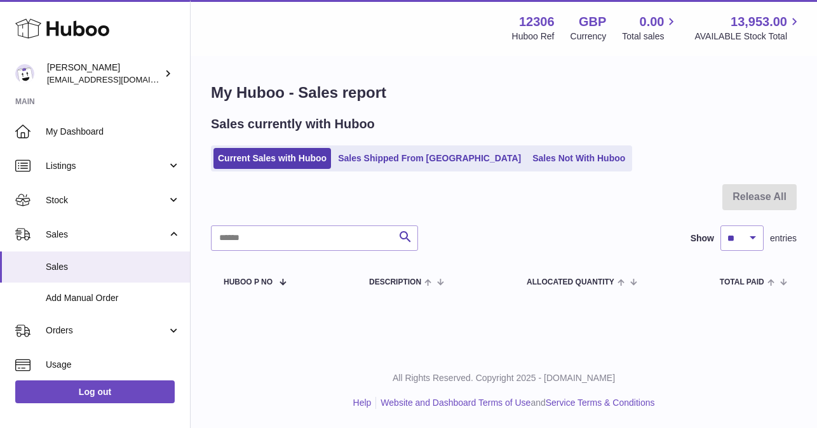  I want to click on span: My Dashboard, so click(113, 131).